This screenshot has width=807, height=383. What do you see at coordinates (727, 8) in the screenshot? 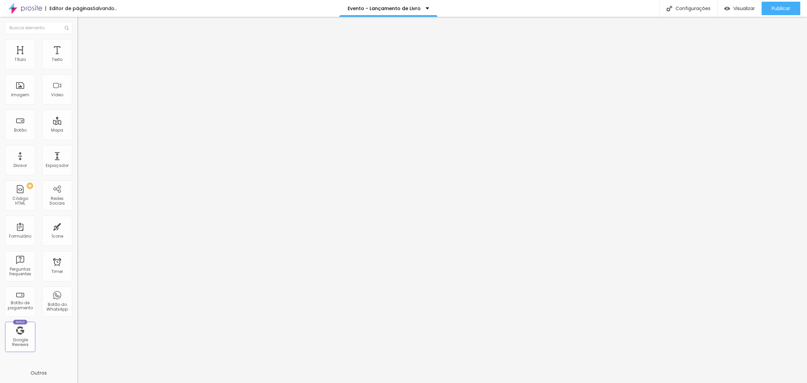
I see `img: view-1.svg` at bounding box center [727, 8].